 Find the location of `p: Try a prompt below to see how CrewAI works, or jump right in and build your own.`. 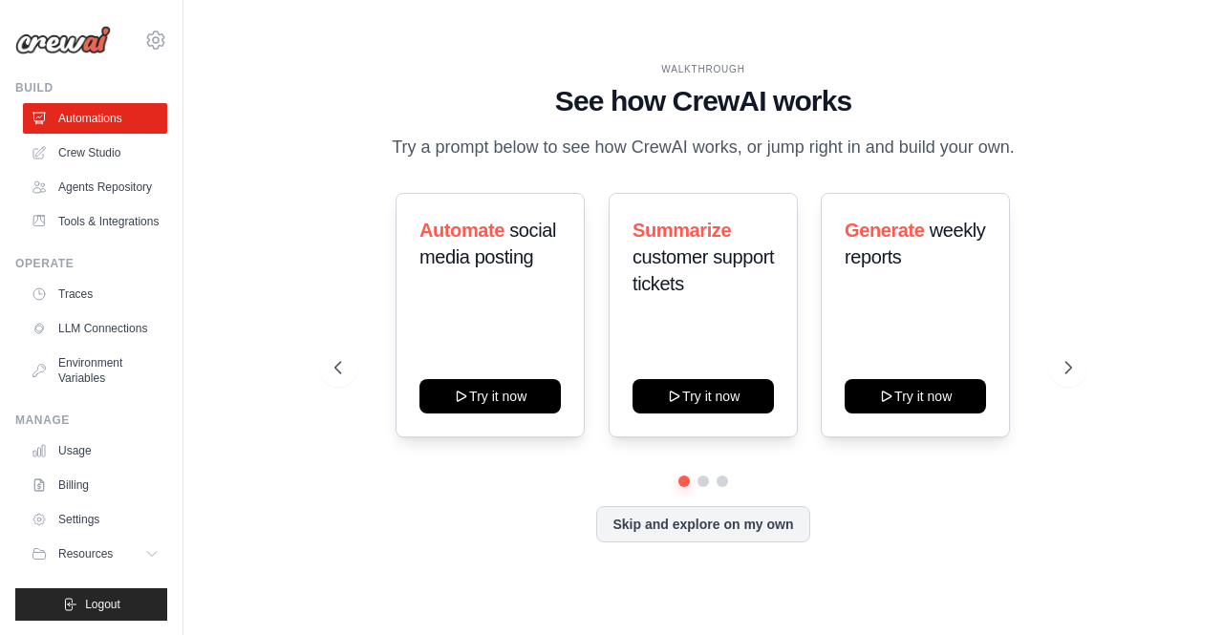

p: Try a prompt below to see how CrewAI works, or jump right in and build your own. is located at coordinates (703, 147).